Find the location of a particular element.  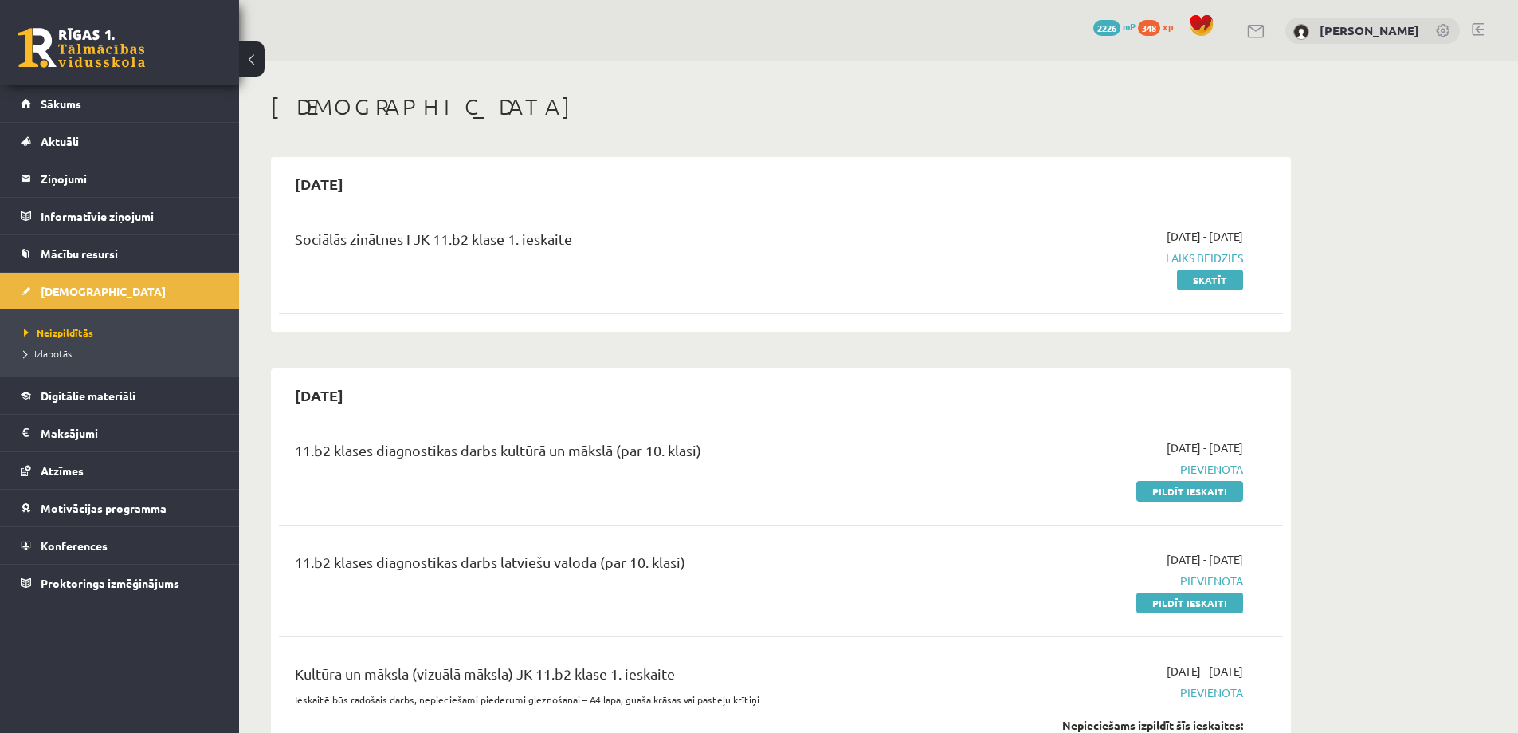

a: Neizpildītās is located at coordinates (124, 332).